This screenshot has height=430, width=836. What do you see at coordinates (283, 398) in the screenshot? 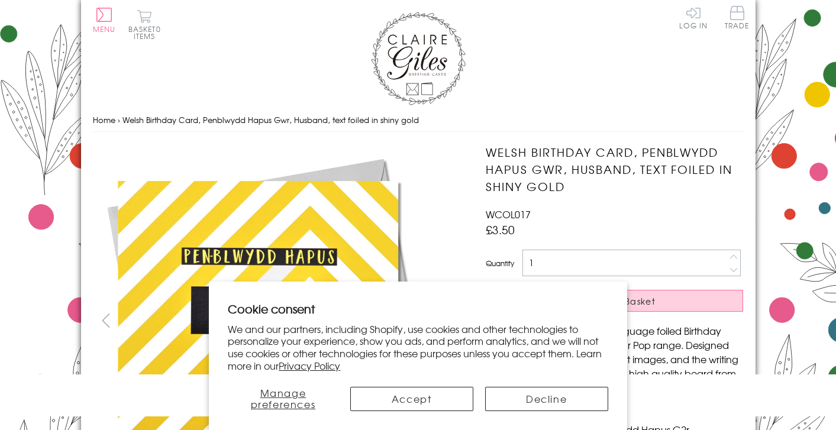
I see `span: Manage preferences` at bounding box center [283, 398].